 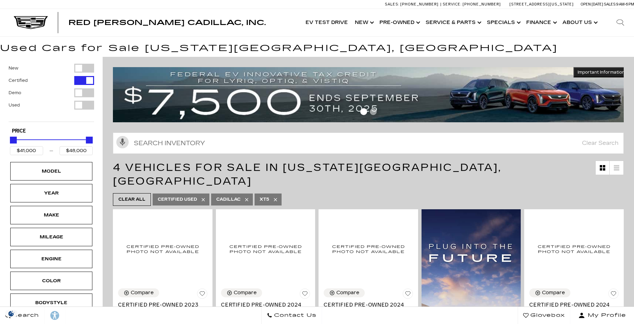 What do you see at coordinates (327, 23) in the screenshot?
I see `a: EV Test Drive` at bounding box center [327, 23].